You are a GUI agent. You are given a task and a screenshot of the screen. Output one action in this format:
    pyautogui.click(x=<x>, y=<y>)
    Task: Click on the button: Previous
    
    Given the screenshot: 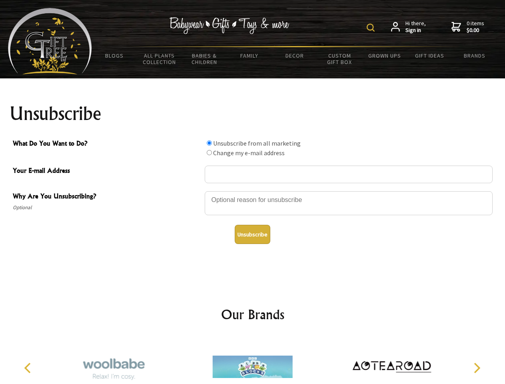 What is the action you would take?
    pyautogui.click(x=29, y=368)
    